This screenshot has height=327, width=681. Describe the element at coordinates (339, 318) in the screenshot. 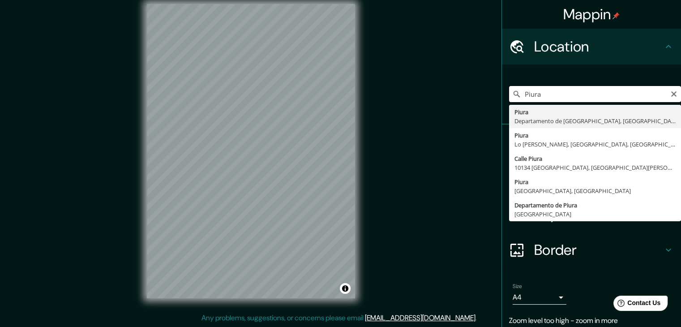

I see `p: Any problems, suggestions, or concerns please email .` at that location.